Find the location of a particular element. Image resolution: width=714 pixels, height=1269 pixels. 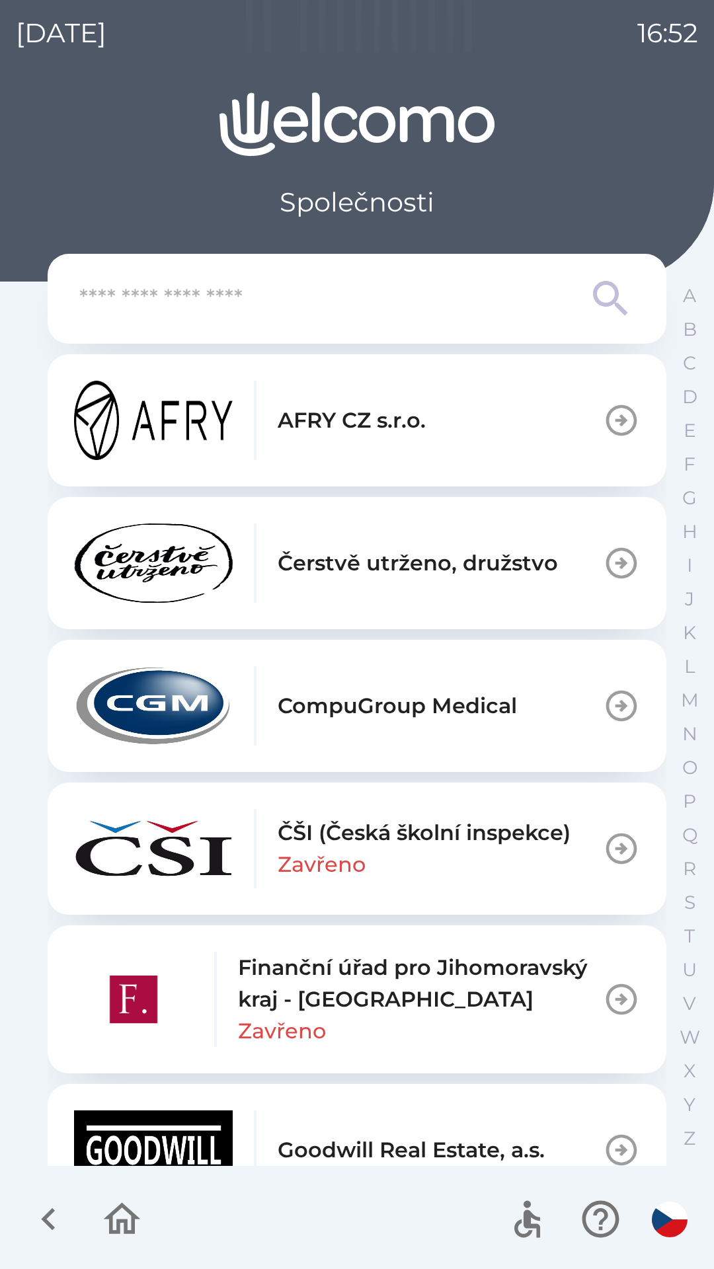

button: R is located at coordinates (690, 869).